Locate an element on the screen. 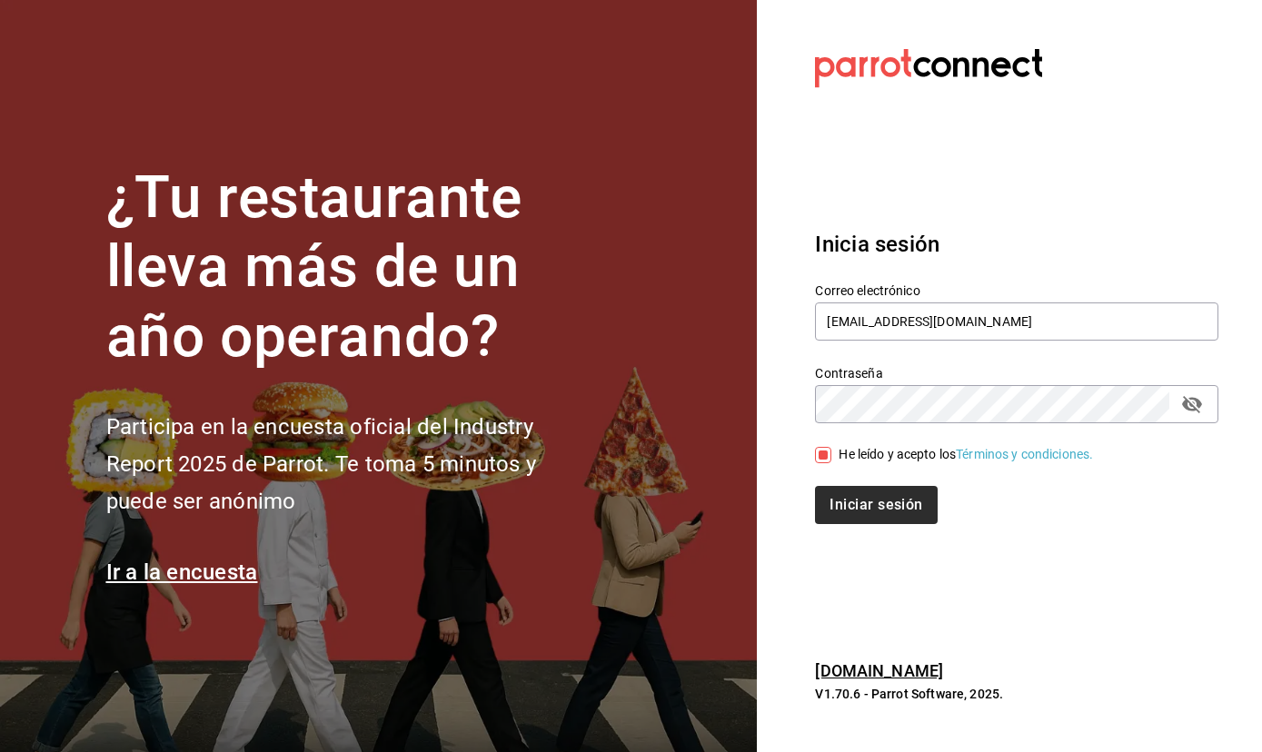  div: He leído y acepto los is located at coordinates (966, 454).